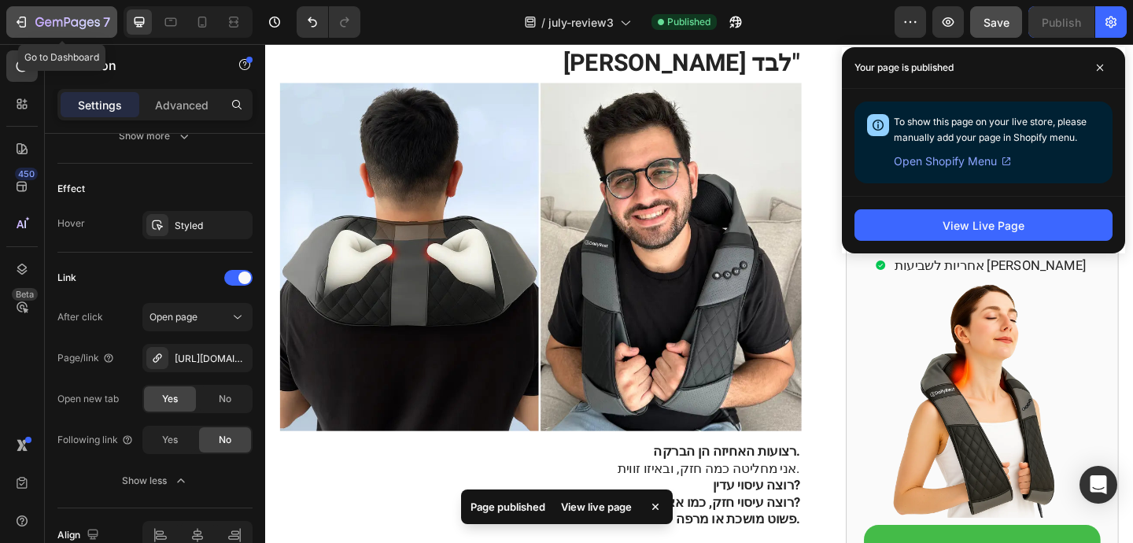  What do you see at coordinates (533, 480) in the screenshot?
I see `strong: רוצה עיסוי עדין?` at bounding box center [533, 480].